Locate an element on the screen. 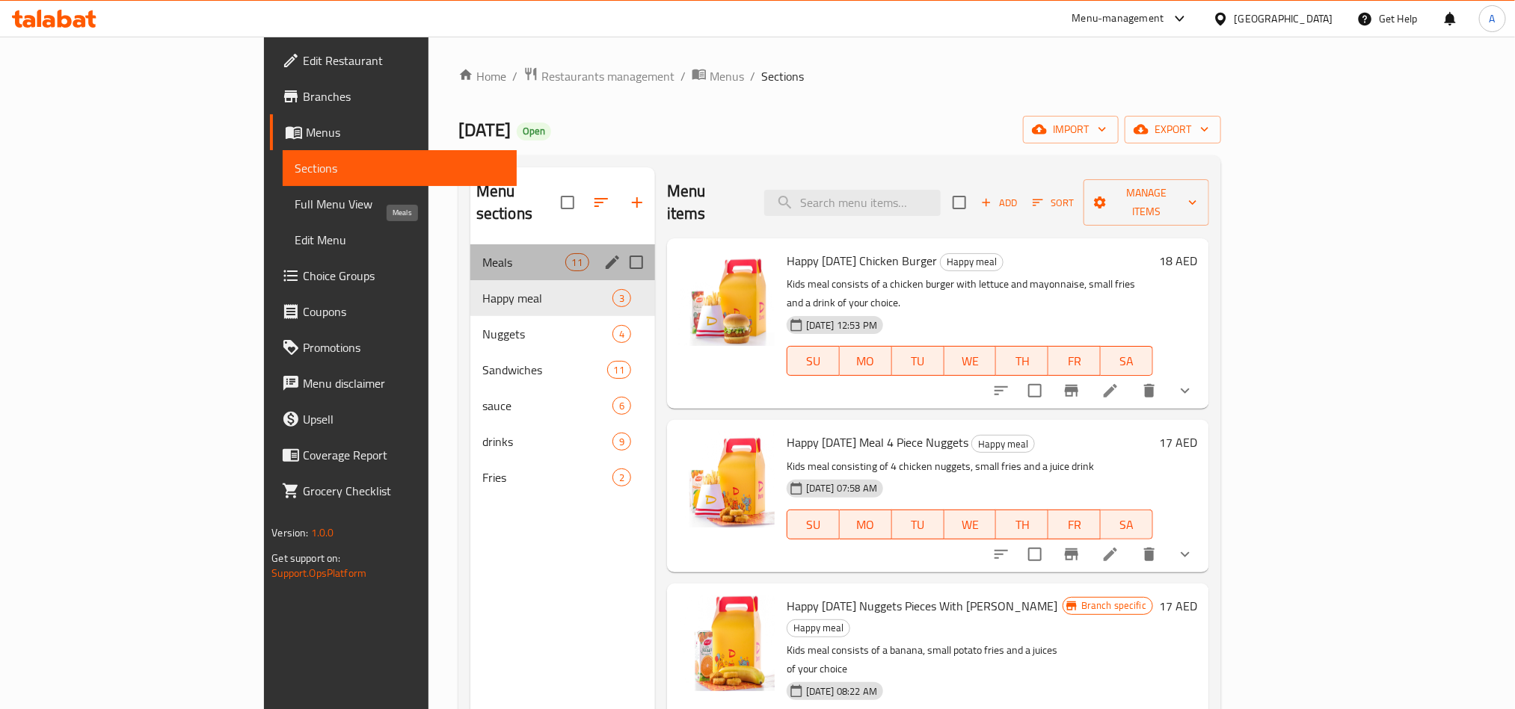  button: TH is located at coordinates (1022, 361).